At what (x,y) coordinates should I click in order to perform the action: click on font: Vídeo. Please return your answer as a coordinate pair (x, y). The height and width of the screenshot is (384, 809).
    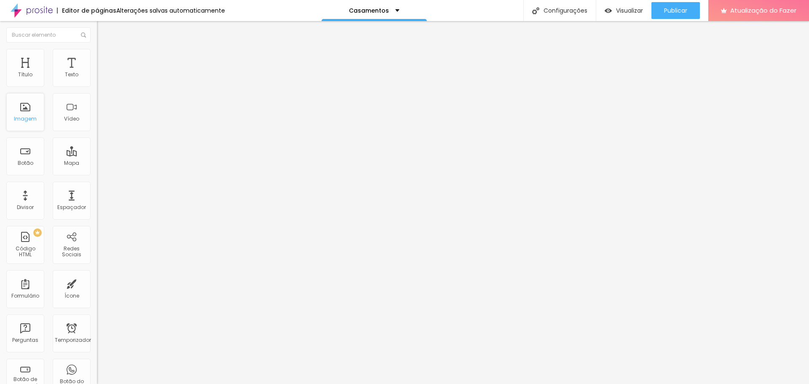
    Looking at the image, I should click on (72, 118).